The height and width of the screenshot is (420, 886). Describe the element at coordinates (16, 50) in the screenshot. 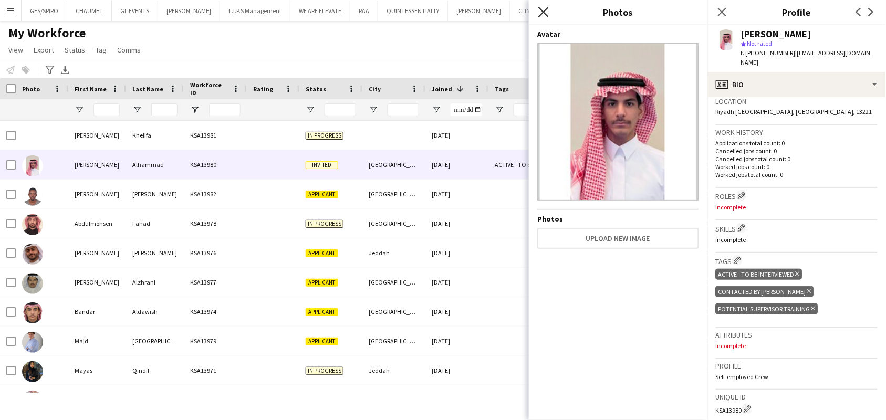

I see `span: View` at that location.